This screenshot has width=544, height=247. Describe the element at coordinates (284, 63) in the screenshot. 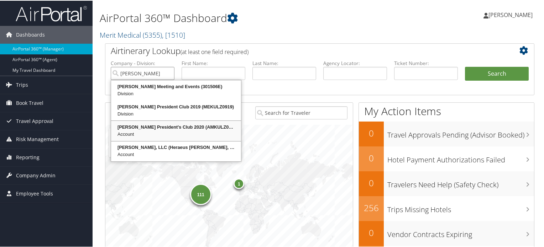

I see `label: Last Name:` at that location.